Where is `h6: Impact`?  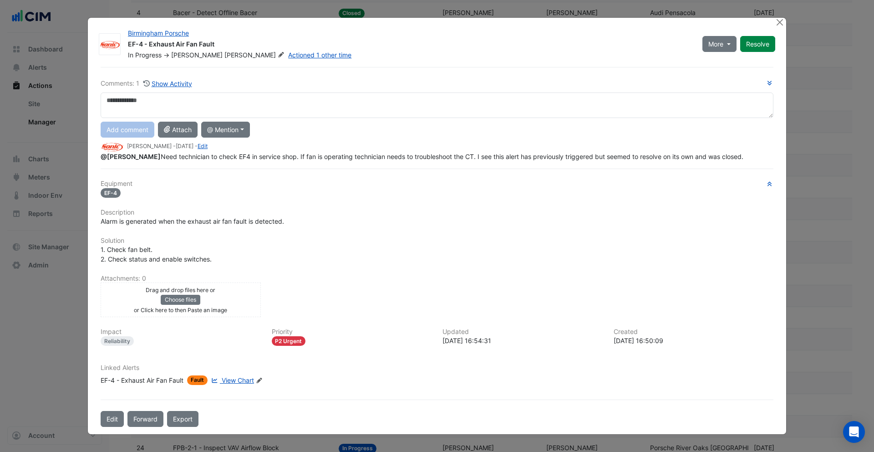 h6: Impact is located at coordinates (181, 331).